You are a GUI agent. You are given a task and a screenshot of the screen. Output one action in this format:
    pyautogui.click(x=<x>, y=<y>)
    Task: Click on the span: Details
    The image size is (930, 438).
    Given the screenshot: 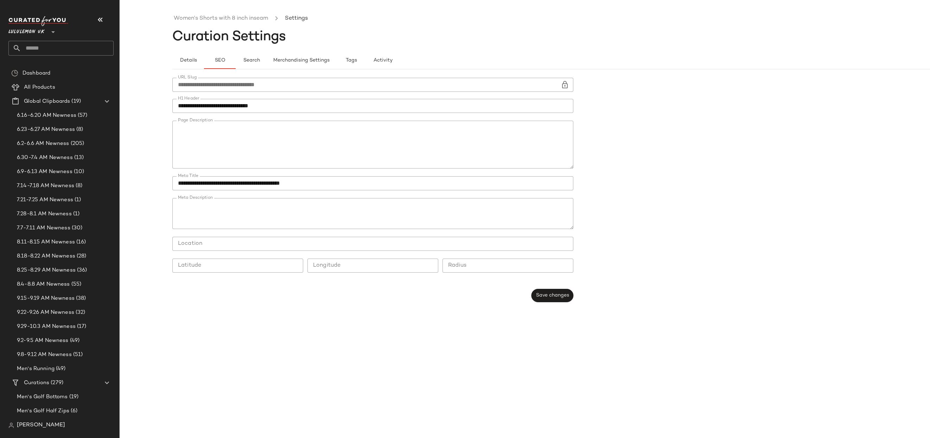 What is the action you would take?
    pyautogui.click(x=188, y=60)
    